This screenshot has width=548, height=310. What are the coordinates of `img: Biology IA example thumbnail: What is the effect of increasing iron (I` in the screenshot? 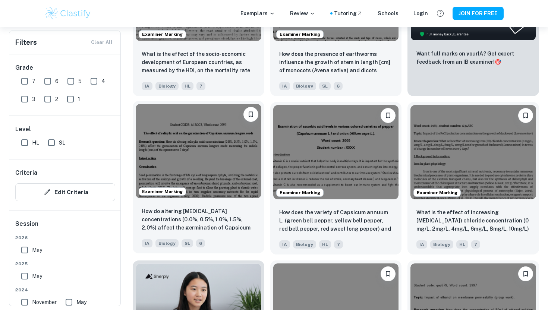 It's located at (473, 152).